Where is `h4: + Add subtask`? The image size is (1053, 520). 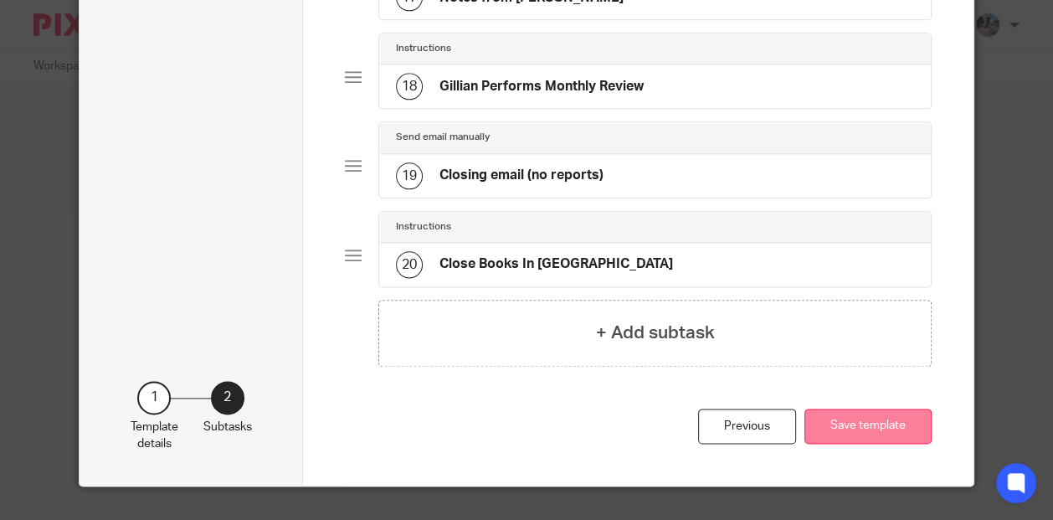 h4: + Add subtask is located at coordinates (654, 332).